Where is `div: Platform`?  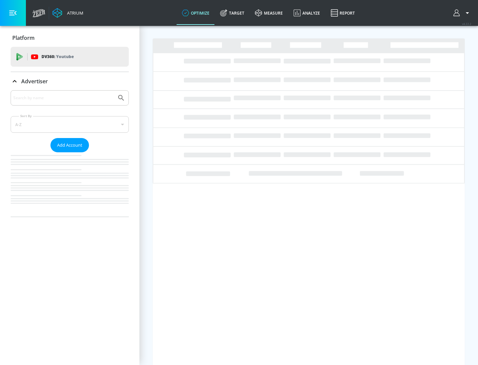 div: Platform is located at coordinates (70, 38).